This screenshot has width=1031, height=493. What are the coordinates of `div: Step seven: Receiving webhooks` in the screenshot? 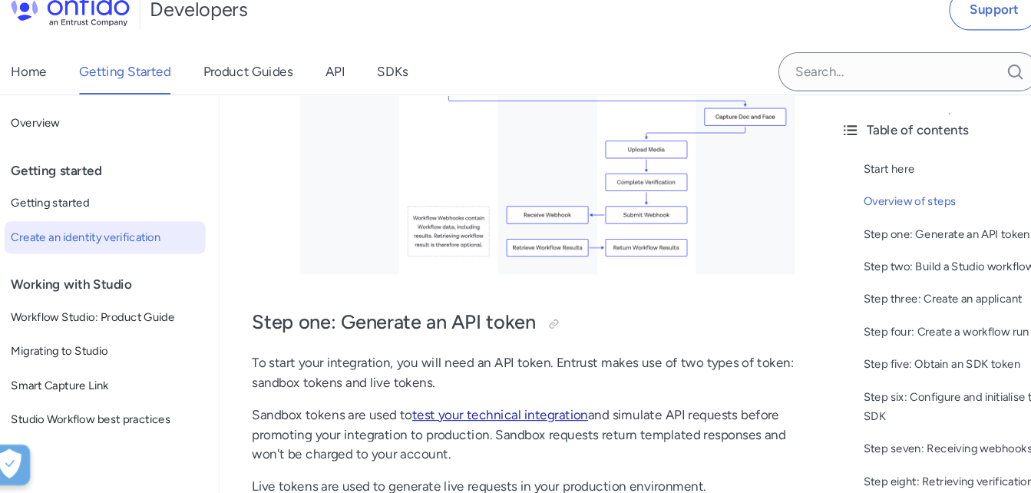 It's located at (927, 451).